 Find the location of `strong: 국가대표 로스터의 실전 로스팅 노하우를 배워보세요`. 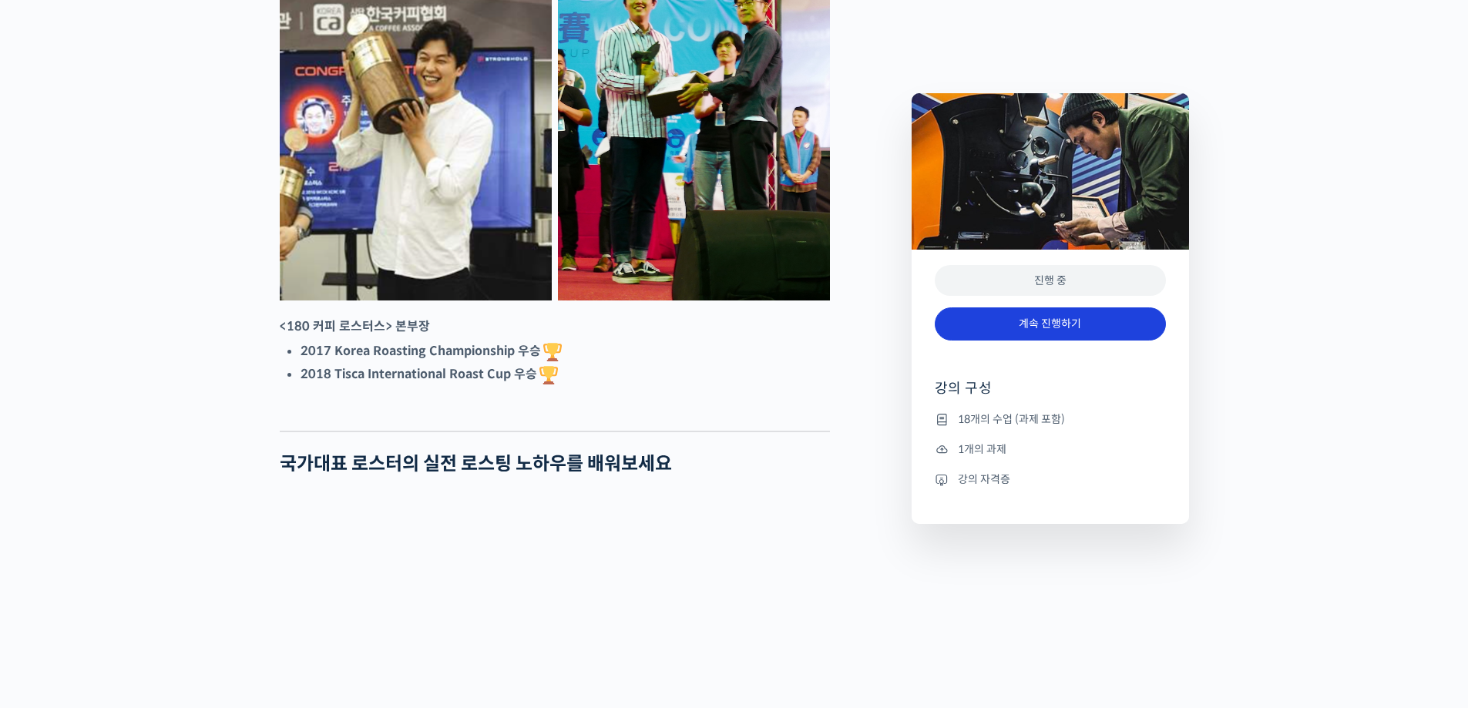

strong: 국가대표 로스터의 실전 로스팅 노하우를 배워보세요 is located at coordinates (475, 464).